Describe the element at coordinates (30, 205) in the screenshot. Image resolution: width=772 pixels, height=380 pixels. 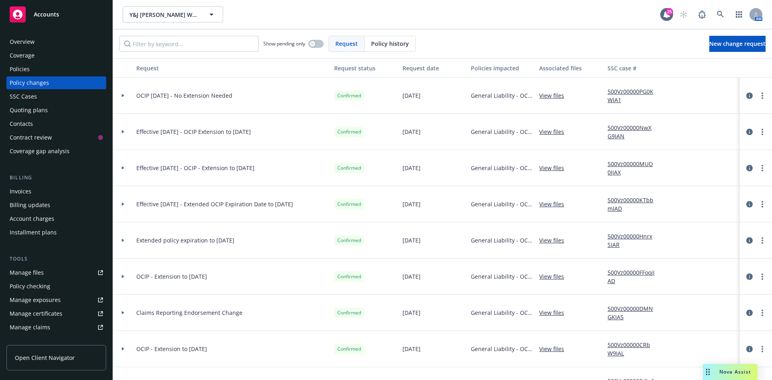
I see `div: Billing updates` at that location.